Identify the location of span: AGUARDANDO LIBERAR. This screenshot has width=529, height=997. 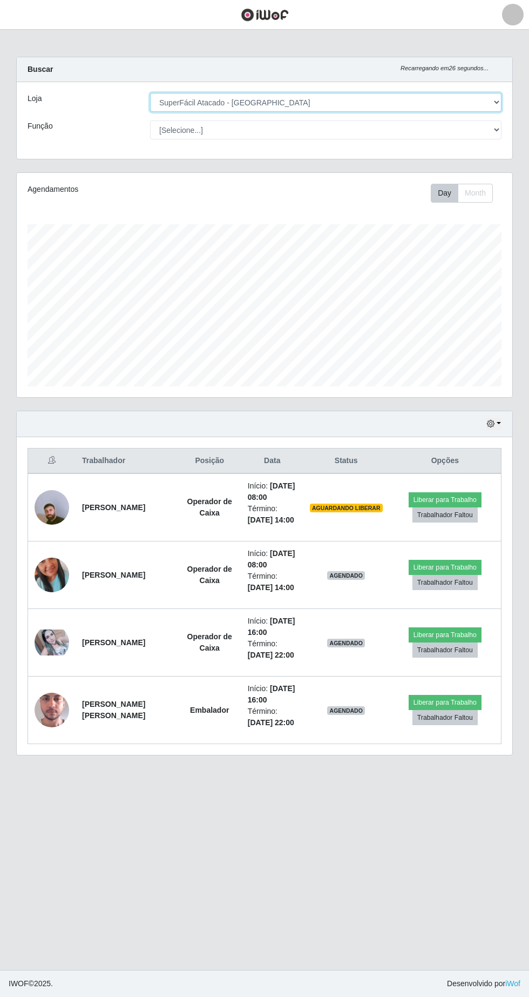
(346, 508).